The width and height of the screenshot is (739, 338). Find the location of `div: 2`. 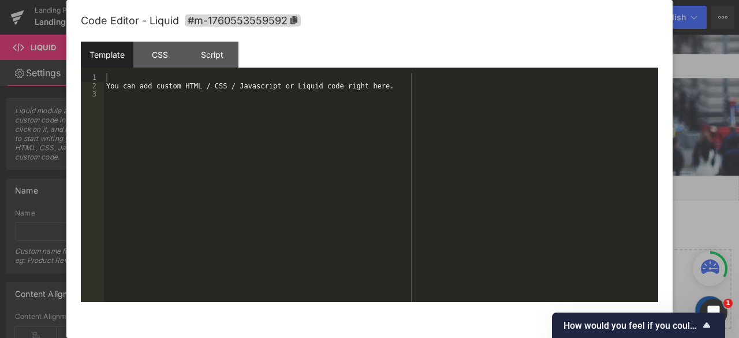

div: 2 is located at coordinates (92, 86).